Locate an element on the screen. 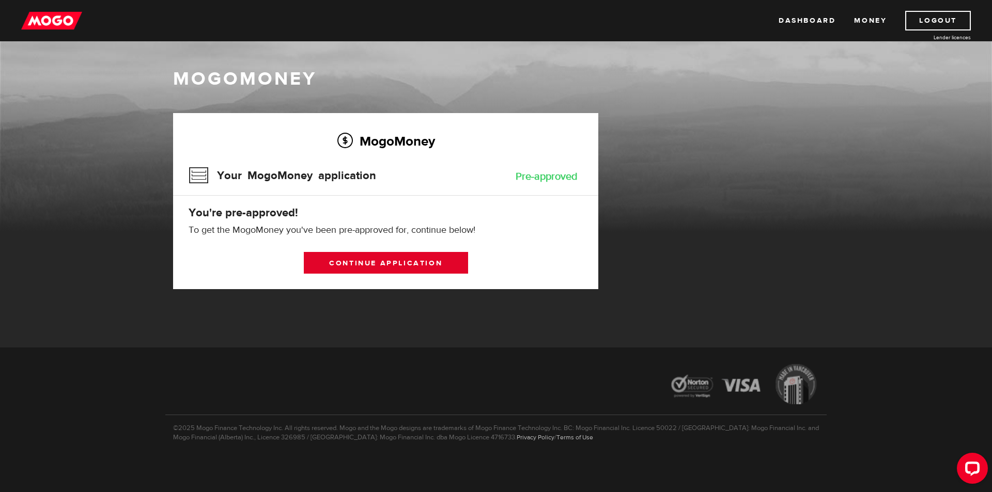 This screenshot has width=992, height=492. a: Privacy Policy is located at coordinates (535, 438).